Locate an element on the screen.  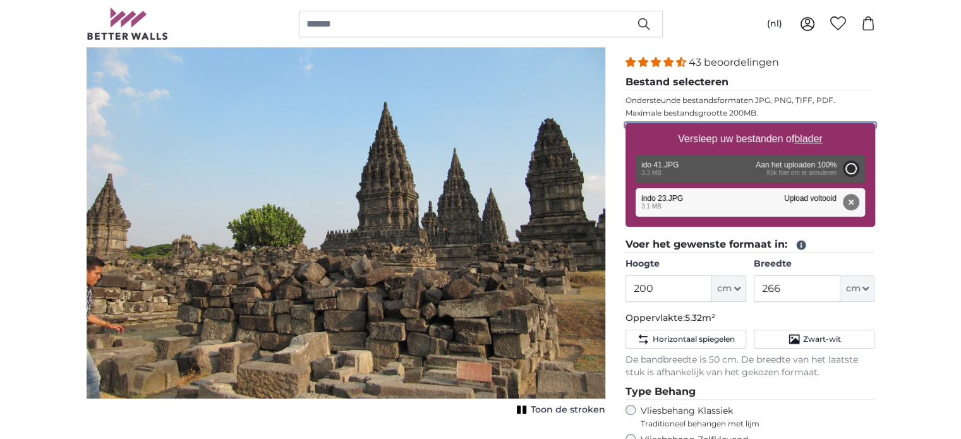
img: Betterwalls is located at coordinates (128, 23).